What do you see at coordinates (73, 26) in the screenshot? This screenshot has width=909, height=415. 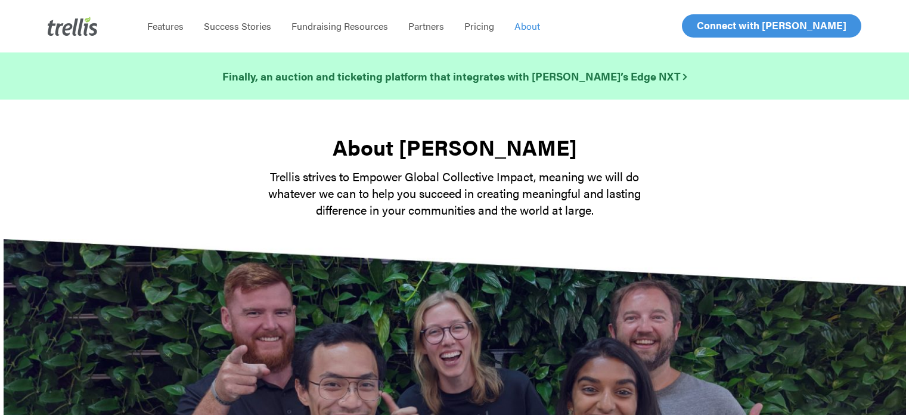 I see `img: Trellis` at bounding box center [73, 26].